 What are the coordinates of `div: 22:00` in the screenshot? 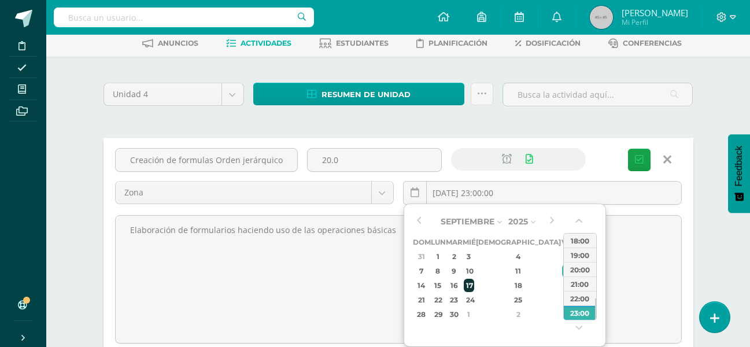 It's located at (580, 298).